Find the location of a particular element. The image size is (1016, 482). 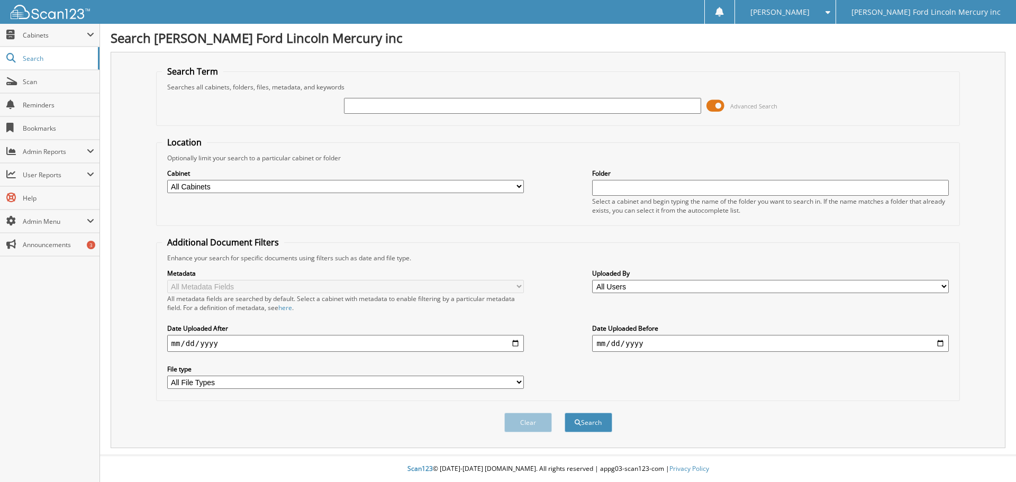

span: Bookmarks is located at coordinates (58, 128).